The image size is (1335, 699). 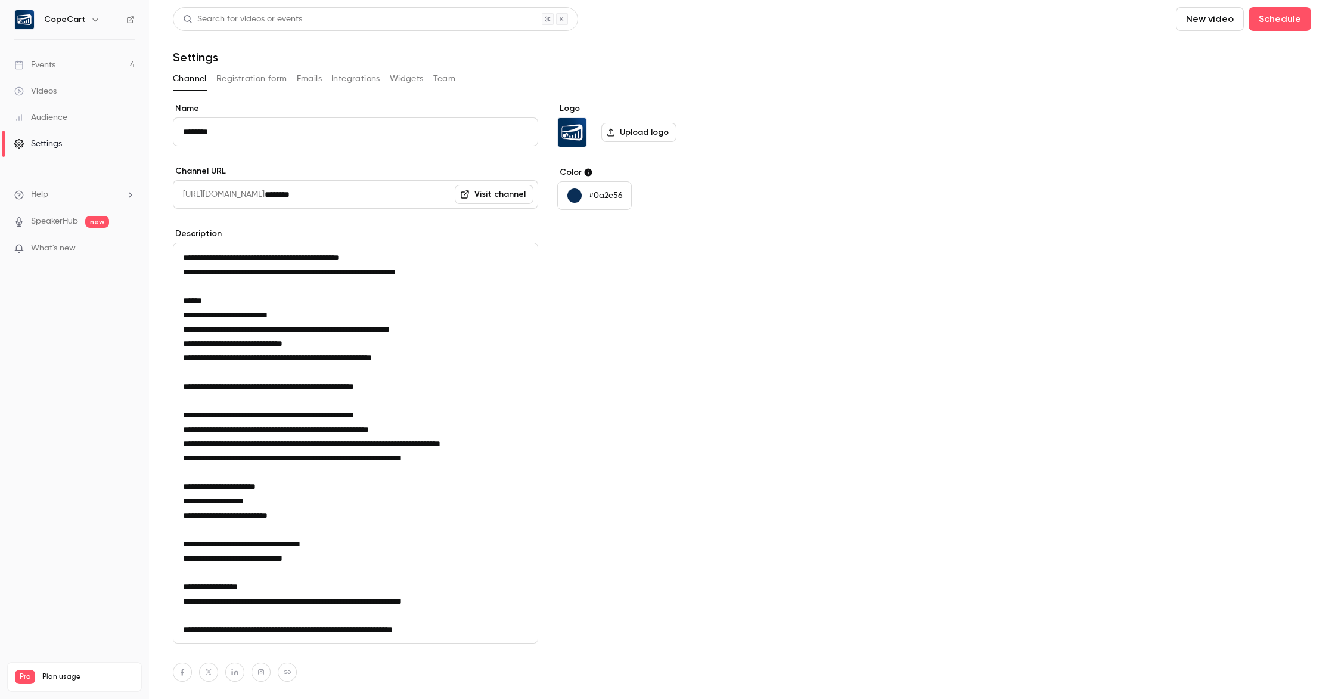 I want to click on div: Search for videos or events, so click(x=243, y=19).